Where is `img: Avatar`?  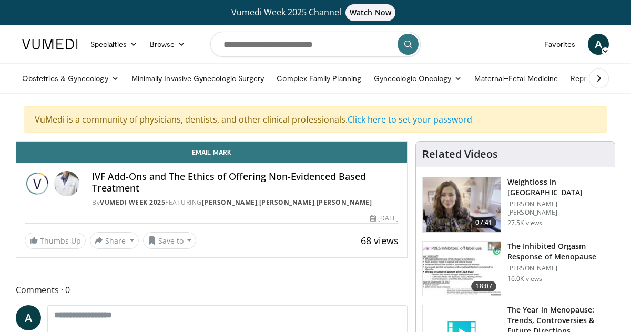 img: Avatar is located at coordinates (67, 183).